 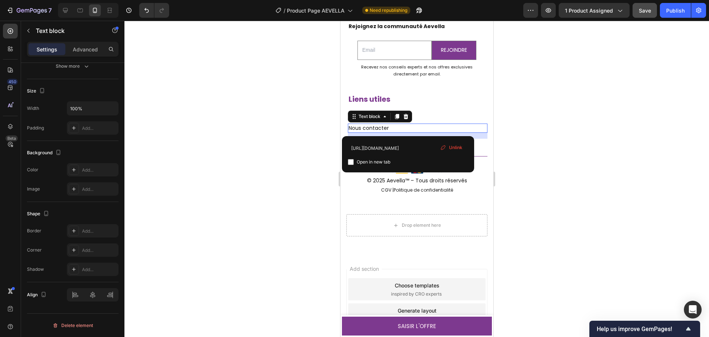 What do you see at coordinates (316, 10) in the screenshot?
I see `span: Product Page AEVELLA` at bounding box center [316, 10].